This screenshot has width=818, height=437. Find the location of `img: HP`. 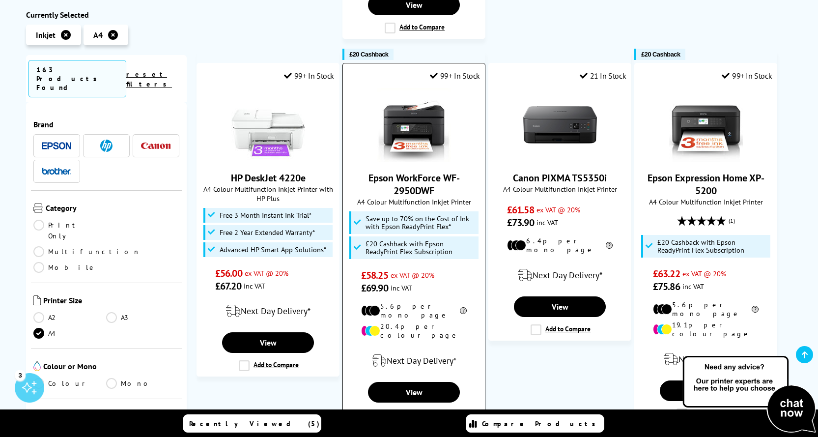

img: HP is located at coordinates (106, 145).